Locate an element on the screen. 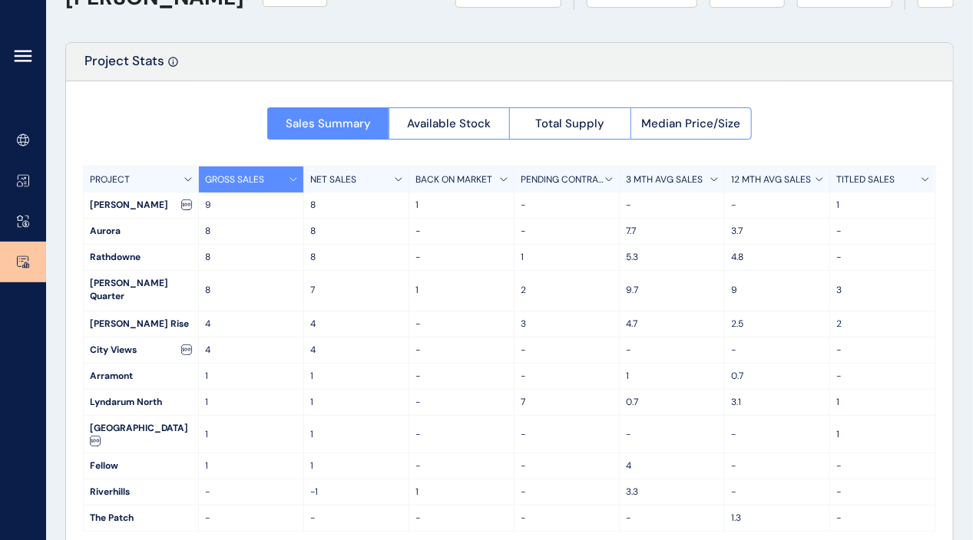 The width and height of the screenshot is (973, 540). p: 9.7 is located at coordinates (672, 290).